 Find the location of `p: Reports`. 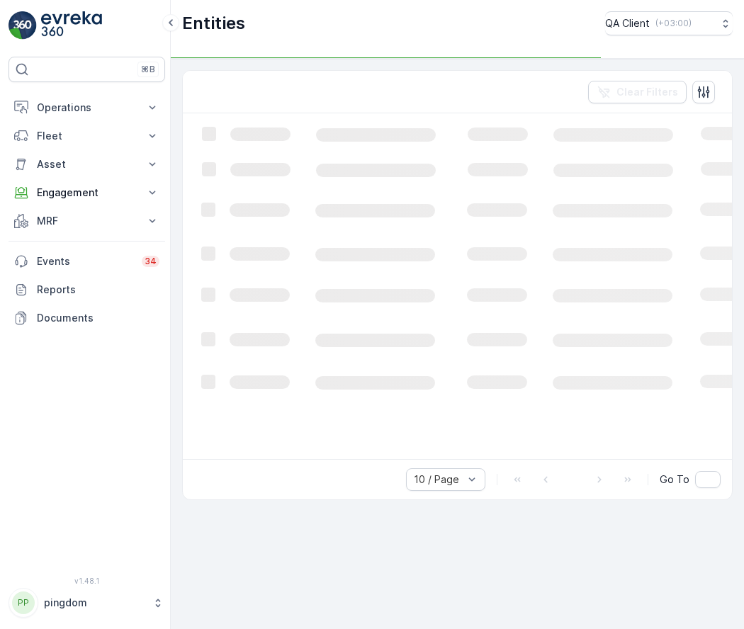

p: Reports is located at coordinates (98, 290).